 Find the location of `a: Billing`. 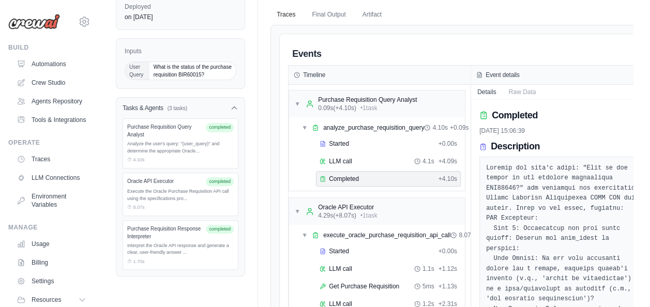

a: Billing is located at coordinates (51, 263).